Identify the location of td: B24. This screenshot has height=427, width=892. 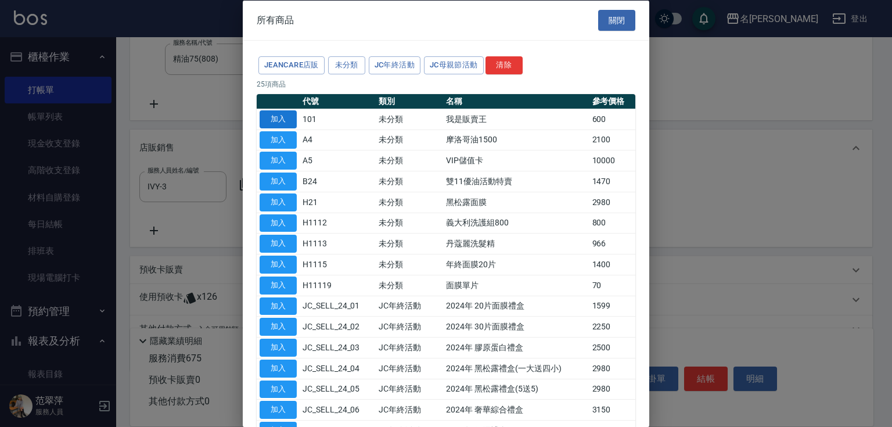
(337, 181).